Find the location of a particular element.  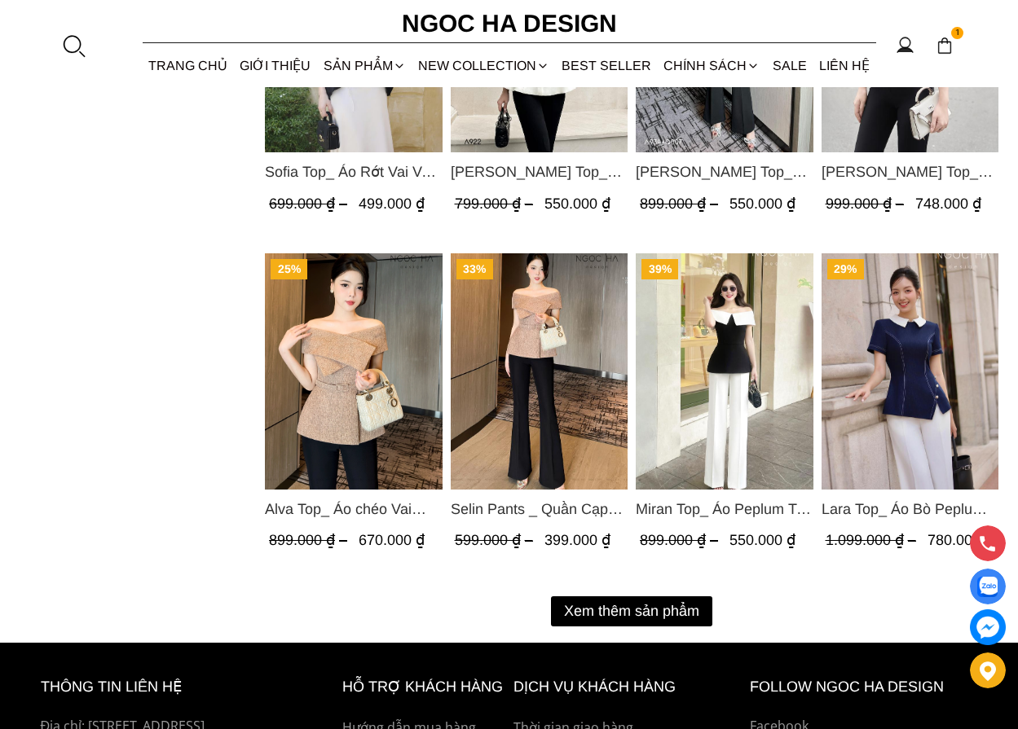

span: 1.099.000 ₫ is located at coordinates (872, 540).